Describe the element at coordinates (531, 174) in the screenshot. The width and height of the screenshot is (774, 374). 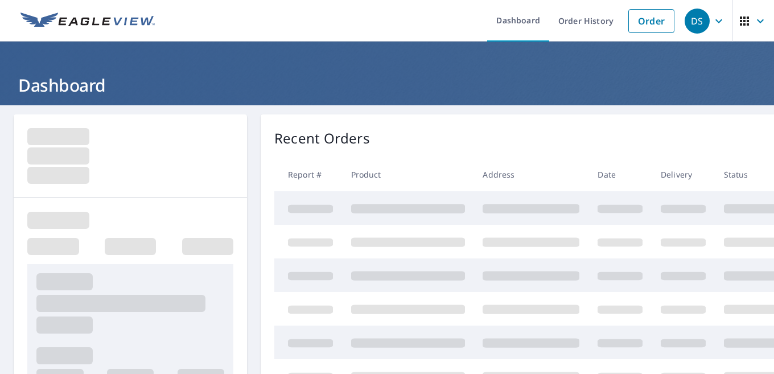
I see `th: Address` at that location.